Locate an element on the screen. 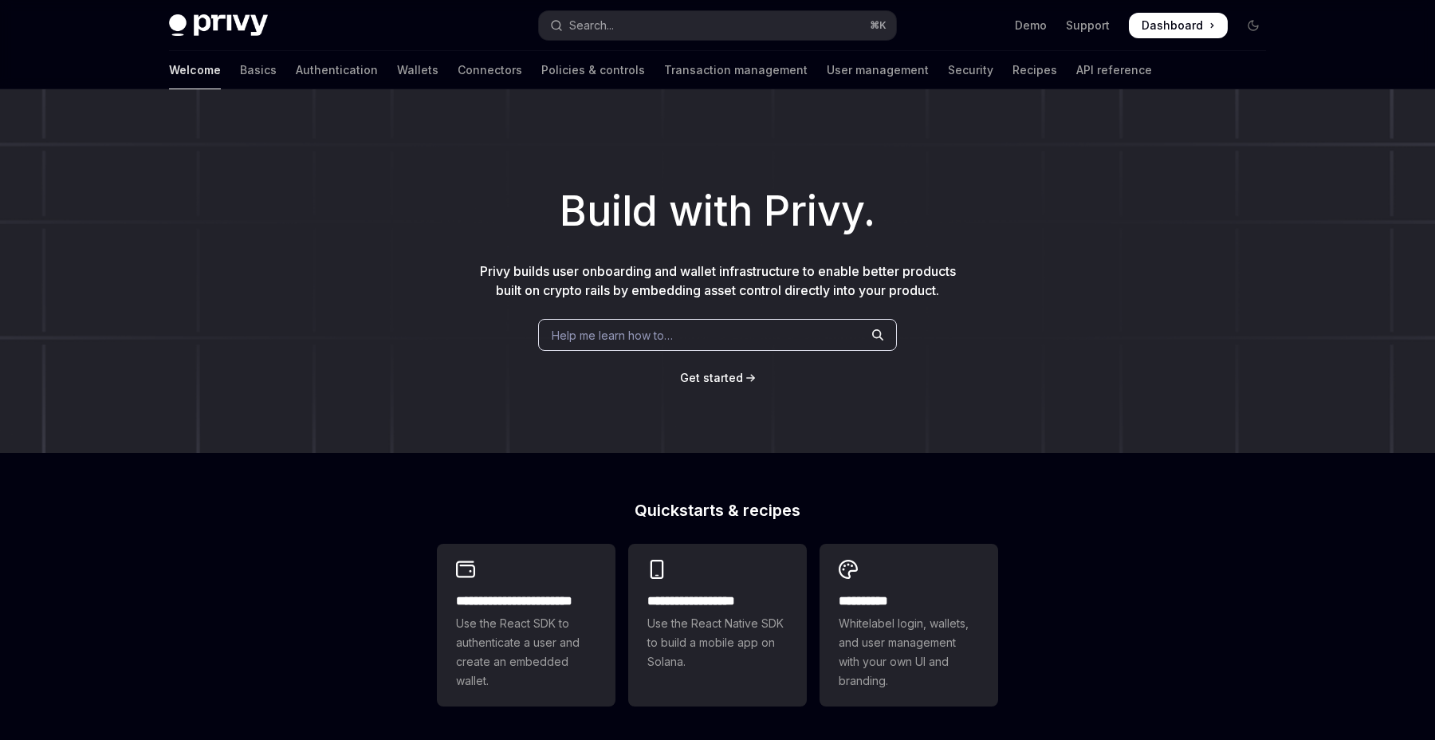 The width and height of the screenshot is (1435, 740). a: Welcome is located at coordinates (195, 70).